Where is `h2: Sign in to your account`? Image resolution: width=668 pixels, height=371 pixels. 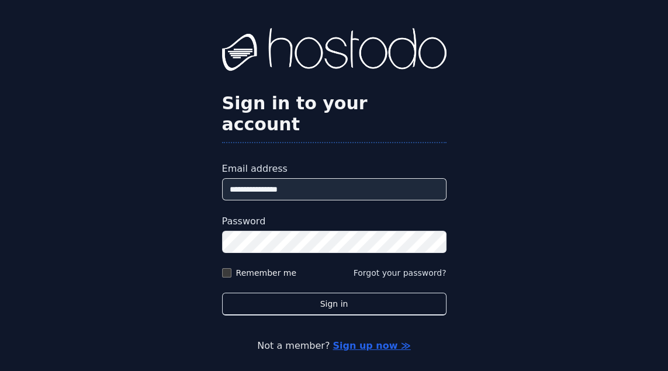
h2: Sign in to your account is located at coordinates (334, 114).